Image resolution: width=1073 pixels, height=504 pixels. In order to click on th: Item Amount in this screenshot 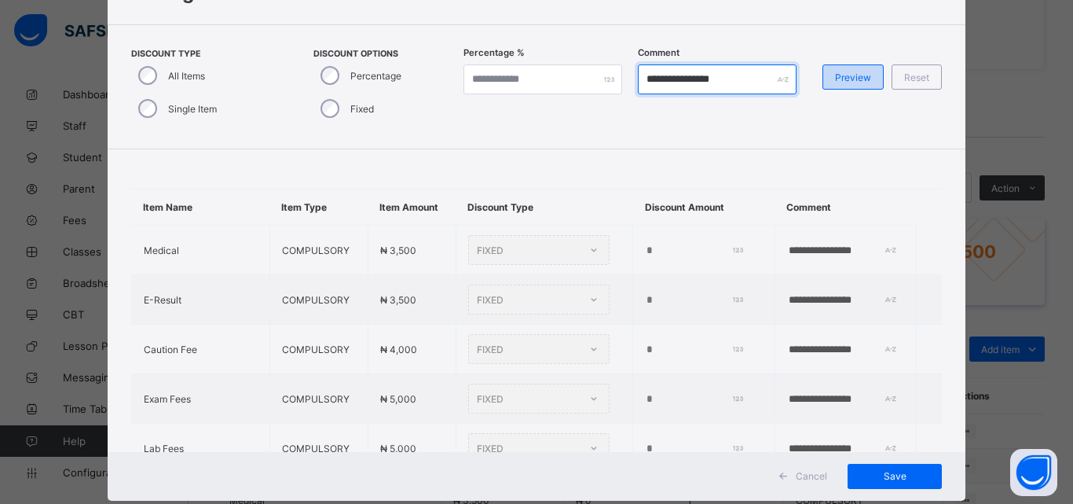, I will do `click(412, 207)`.